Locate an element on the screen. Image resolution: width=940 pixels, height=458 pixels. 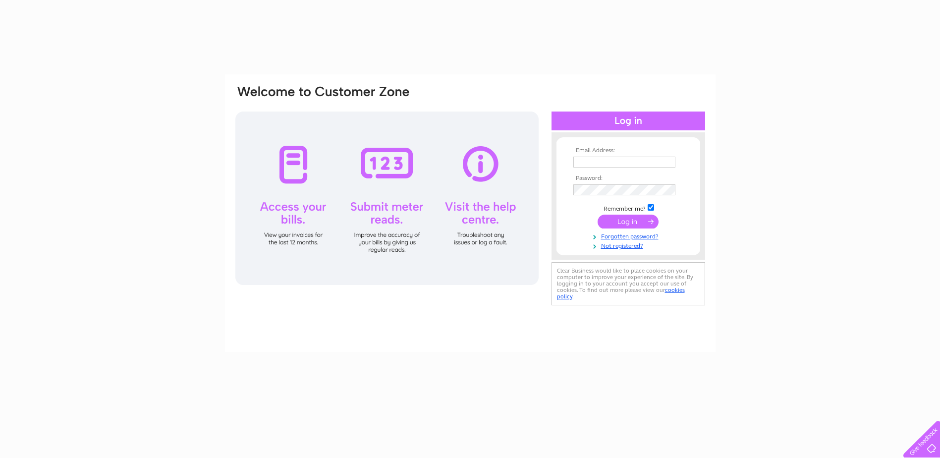
a: Not registered? is located at coordinates (630, 245).